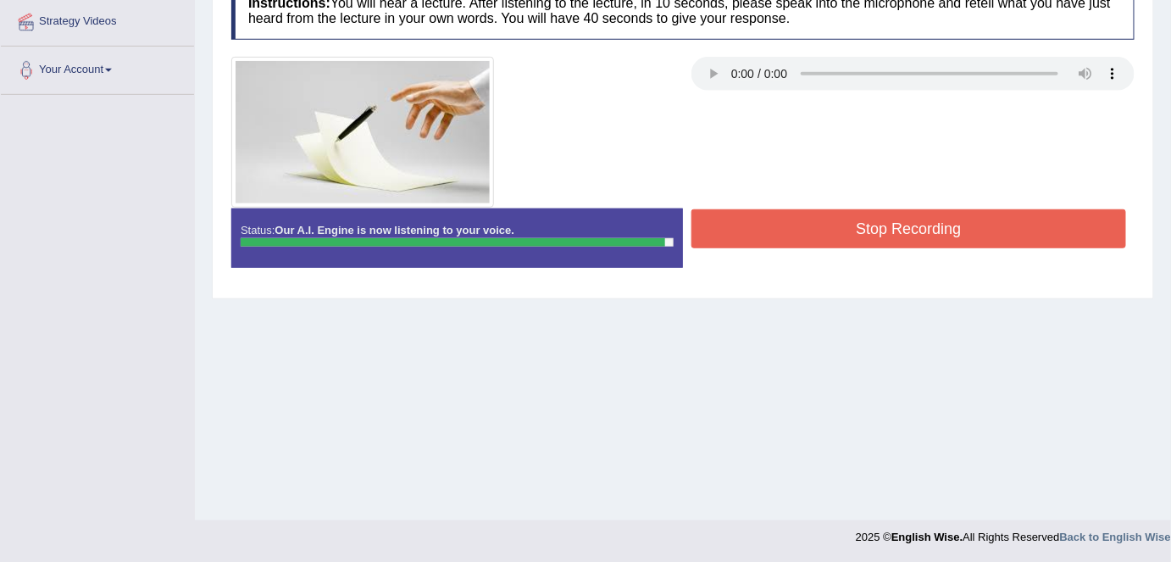 This screenshot has height=562, width=1171. Describe the element at coordinates (1115, 536) in the screenshot. I see `a: Back to English Wise` at that location.